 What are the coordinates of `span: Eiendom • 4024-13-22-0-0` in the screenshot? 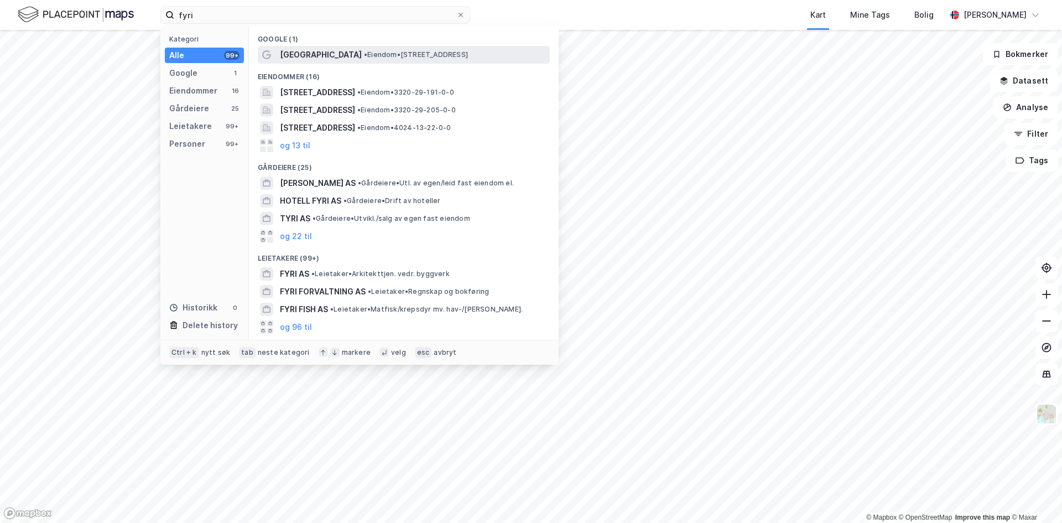 It's located at (404, 128).